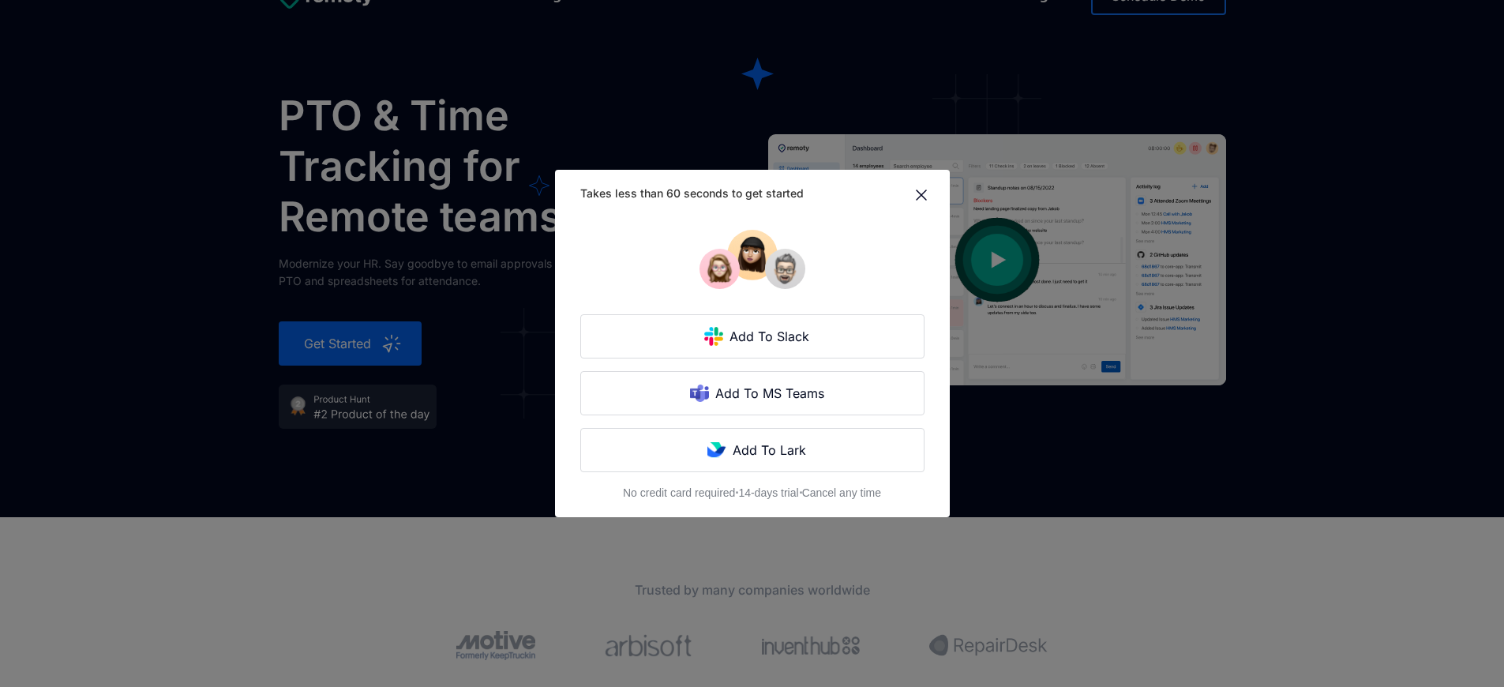 Image resolution: width=1504 pixels, height=687 pixels. What do you see at coordinates (746, 195) in the screenshot?
I see `div: Takes less than 60 seconds to get started` at bounding box center [746, 195].